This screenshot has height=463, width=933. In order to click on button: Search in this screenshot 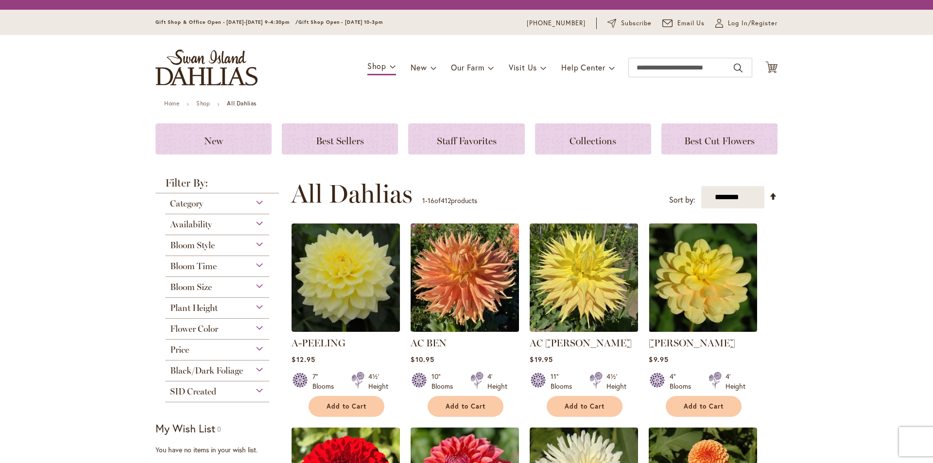, I will do `click(738, 68)`.